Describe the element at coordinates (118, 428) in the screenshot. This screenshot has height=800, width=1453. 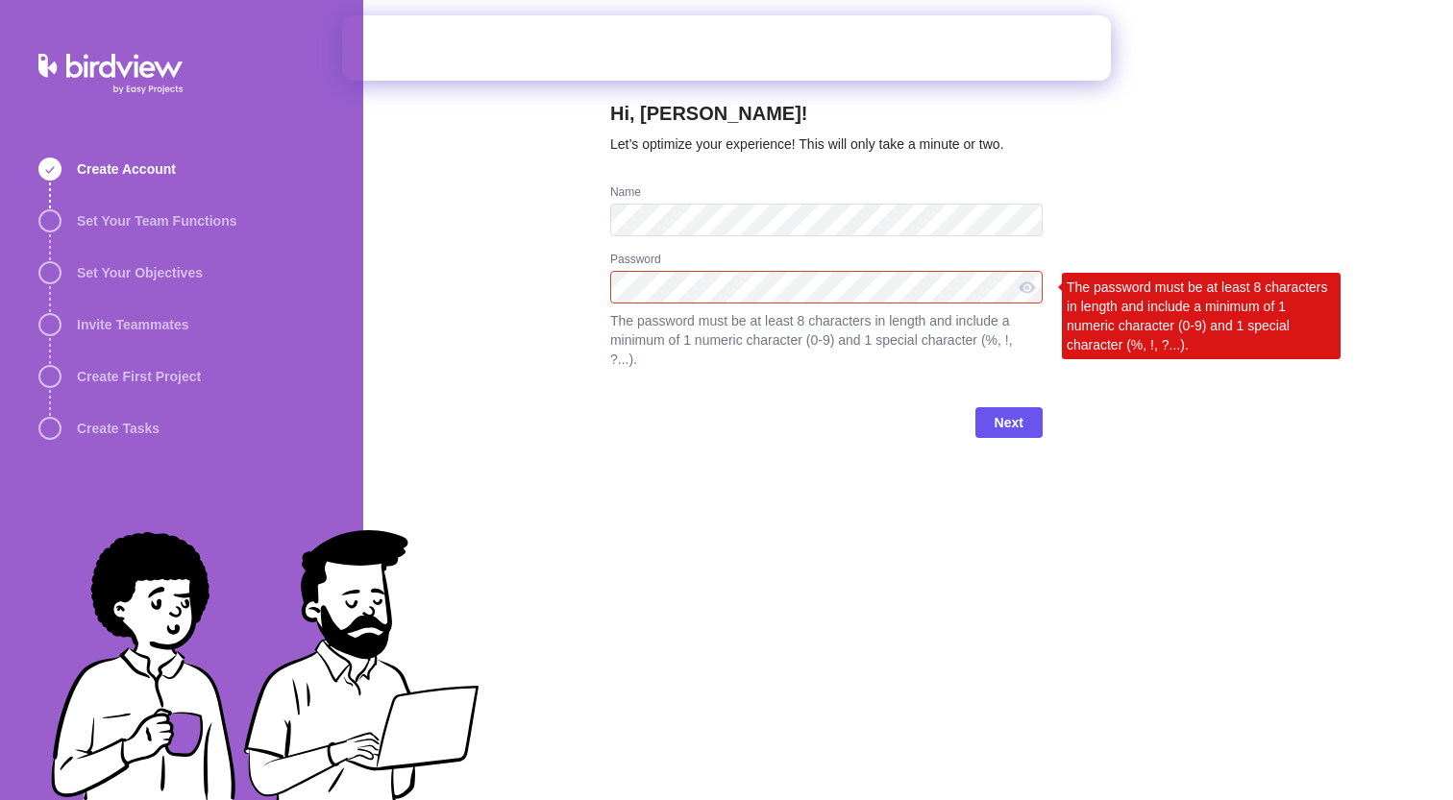
I see `span: Create Tasks` at that location.